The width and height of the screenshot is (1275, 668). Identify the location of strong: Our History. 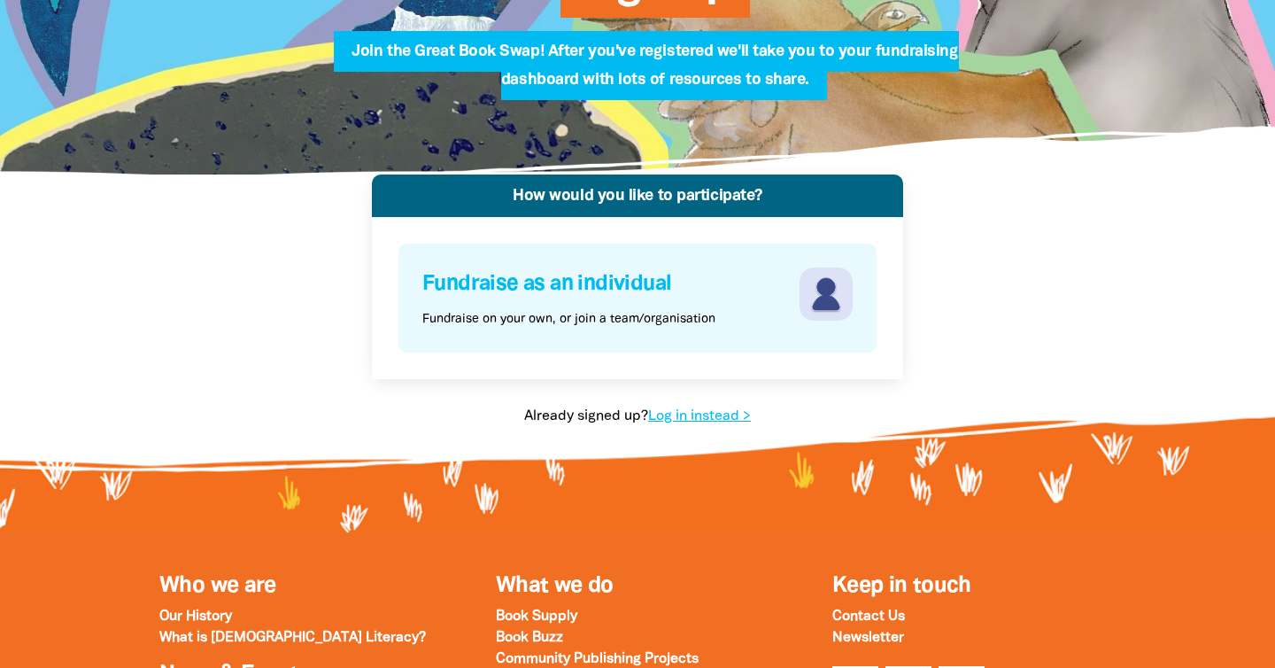
(196, 616).